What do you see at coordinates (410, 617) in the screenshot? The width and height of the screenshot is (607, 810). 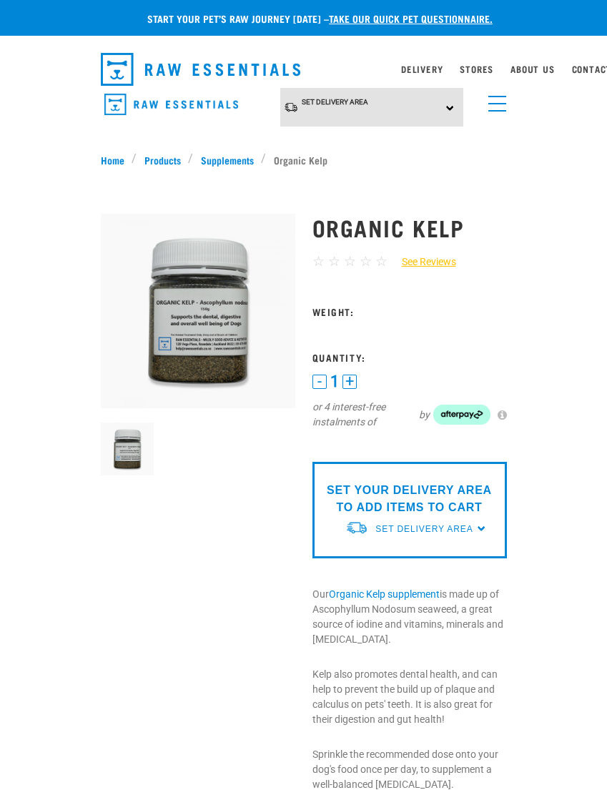 I see `p: Our is made up of Ascophyllum Nodosum seaweed, a great source of iodine and vitamins, minerals an...` at bounding box center [410, 617].